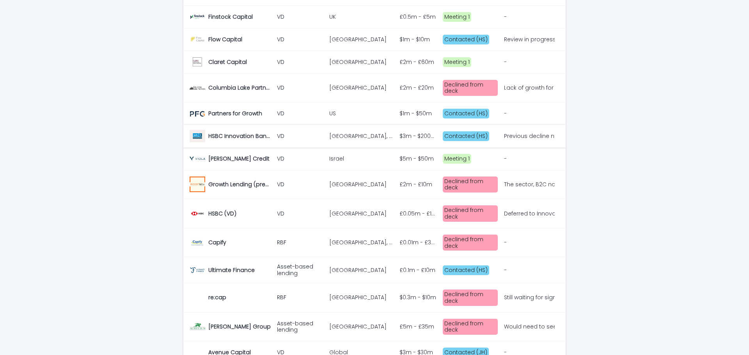 The image size is (749, 355). What do you see at coordinates (375, 136) in the screenshot?
I see `tr: HSBC Innovation Banking (prev Silicon Valley Bank (SVB))HSBC Innovation Banking (prev Silicon Val...` at bounding box center [375, 136].